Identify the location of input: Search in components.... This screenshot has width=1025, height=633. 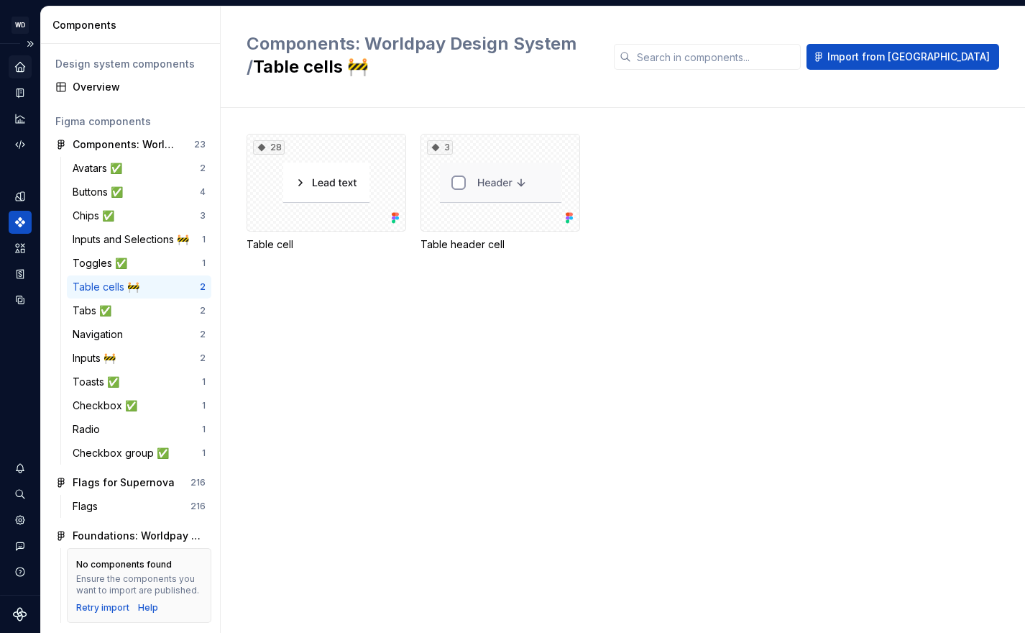
(716, 57).